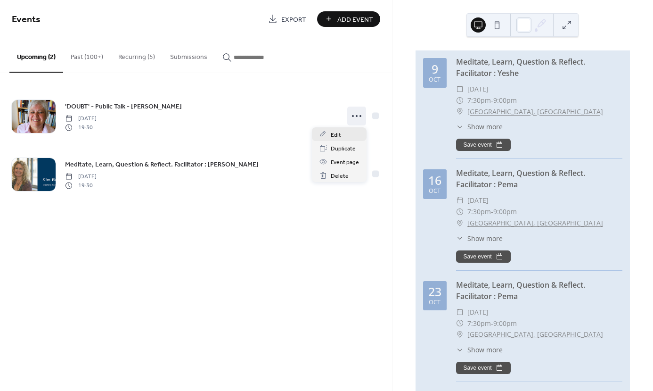 The image size is (653, 391). Describe the element at coordinates (340, 176) in the screenshot. I see `span: Delete` at that location.